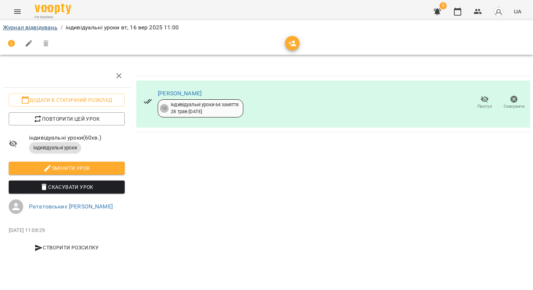 The height and width of the screenshot is (290, 533). I want to click on button: Змінити урок, so click(67, 168).